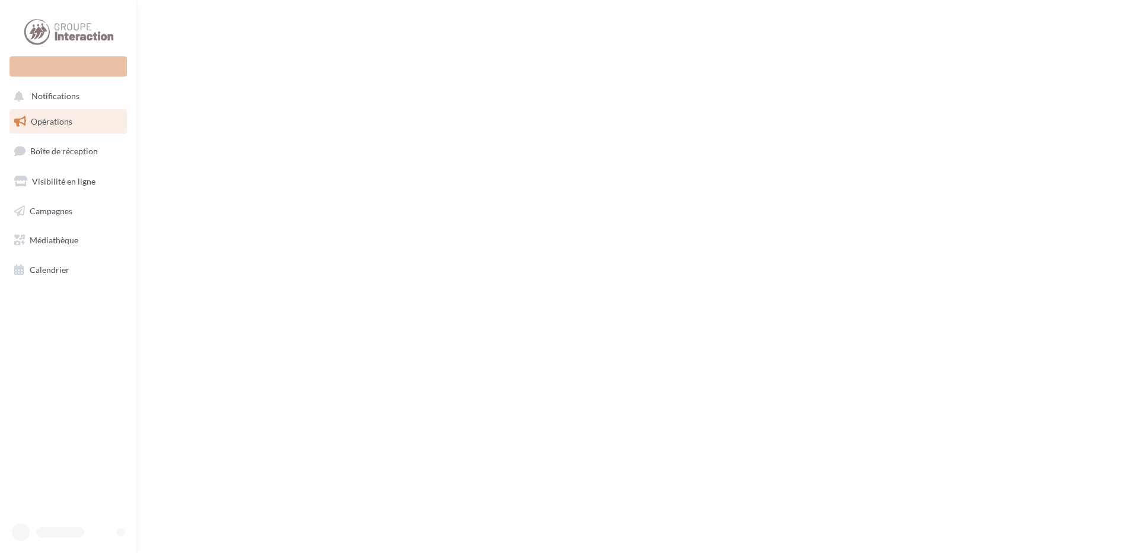 The image size is (1134, 553). Describe the element at coordinates (68, 270) in the screenshot. I see `a: Calendrier` at that location.